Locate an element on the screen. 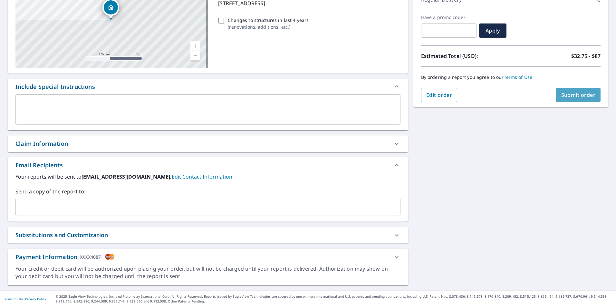 The image size is (616, 307). p: © 2025 Eagle View Technologies, Inc. and Pictometry International Corp. All Rights Reserved. Repo... is located at coordinates (334, 299).